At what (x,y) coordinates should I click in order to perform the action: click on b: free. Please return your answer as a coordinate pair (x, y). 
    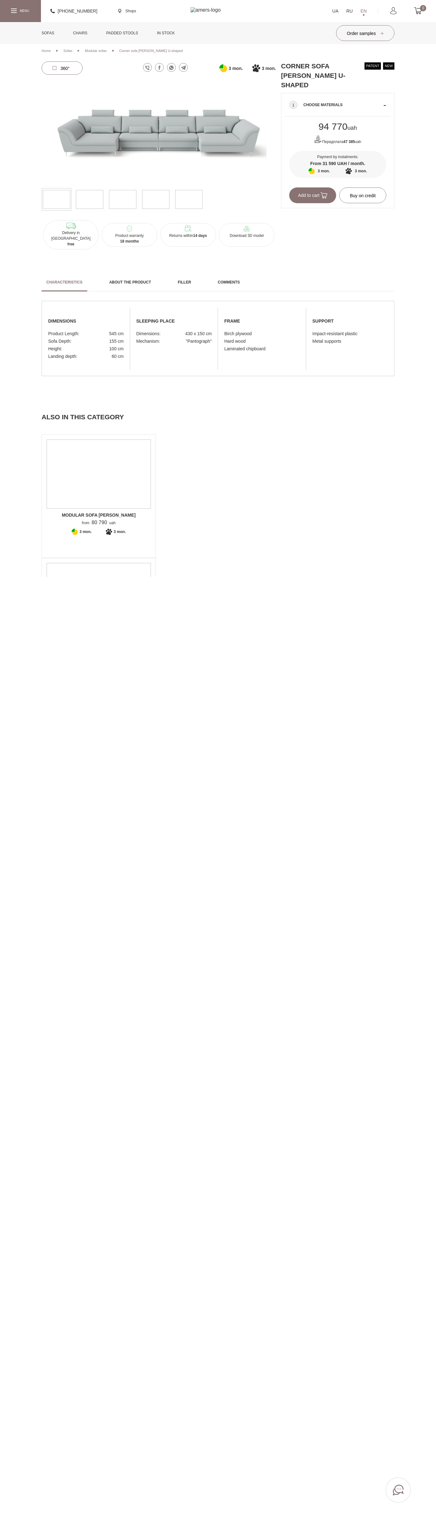
    Looking at the image, I should click on (71, 244).